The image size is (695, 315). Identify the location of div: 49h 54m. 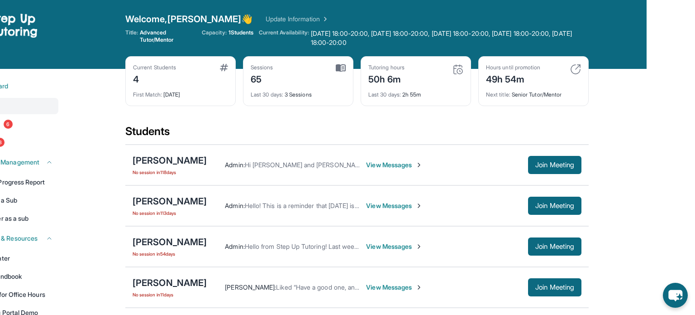
(513, 78).